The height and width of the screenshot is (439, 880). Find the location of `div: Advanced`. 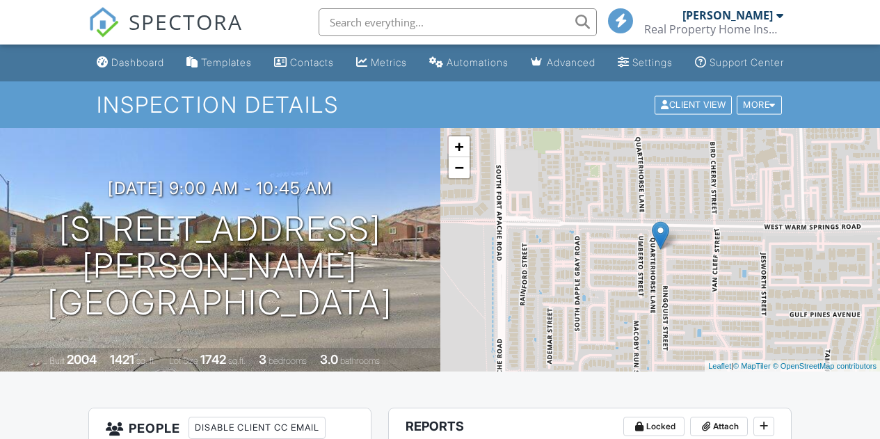

div: Advanced is located at coordinates (571, 62).